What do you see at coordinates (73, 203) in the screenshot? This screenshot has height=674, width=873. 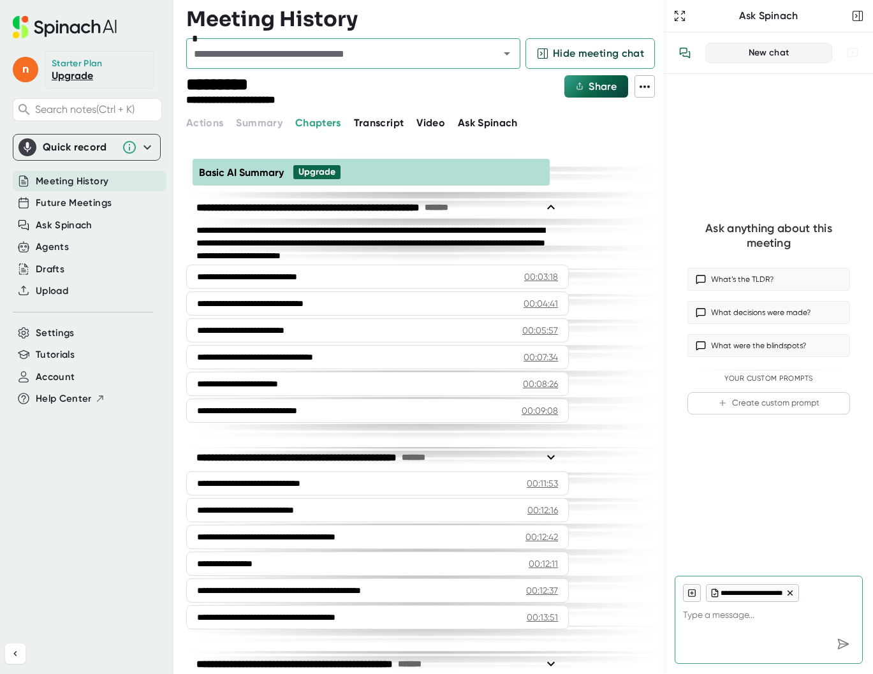 I see `span: Future Meetings` at bounding box center [73, 203].